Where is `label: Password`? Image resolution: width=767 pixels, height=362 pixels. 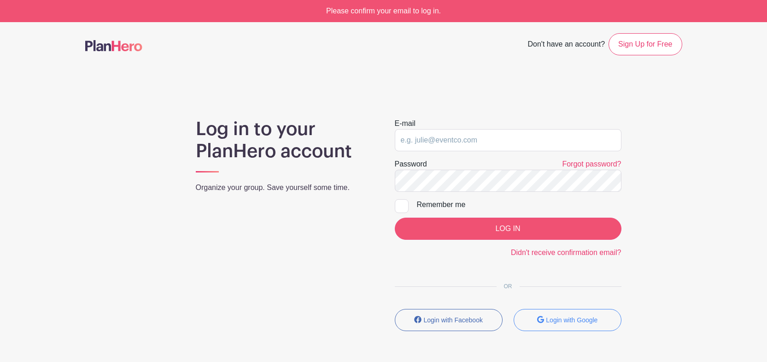
label: Password is located at coordinates (411, 164).